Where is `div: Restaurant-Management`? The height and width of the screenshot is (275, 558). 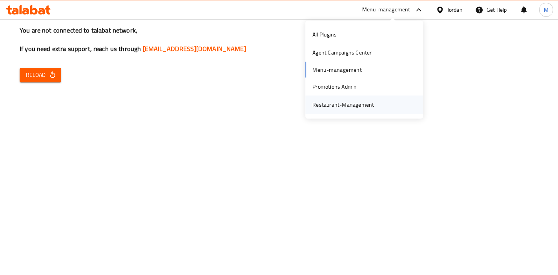 div: Restaurant-Management is located at coordinates (343, 105).